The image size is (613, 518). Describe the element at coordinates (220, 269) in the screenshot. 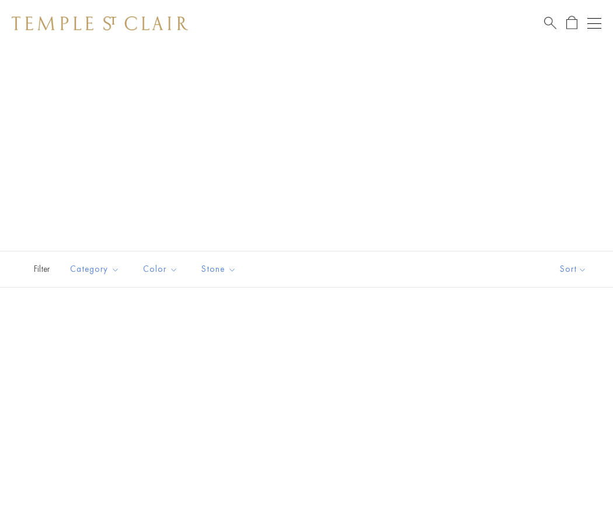

I see `span: Stone` at that location.